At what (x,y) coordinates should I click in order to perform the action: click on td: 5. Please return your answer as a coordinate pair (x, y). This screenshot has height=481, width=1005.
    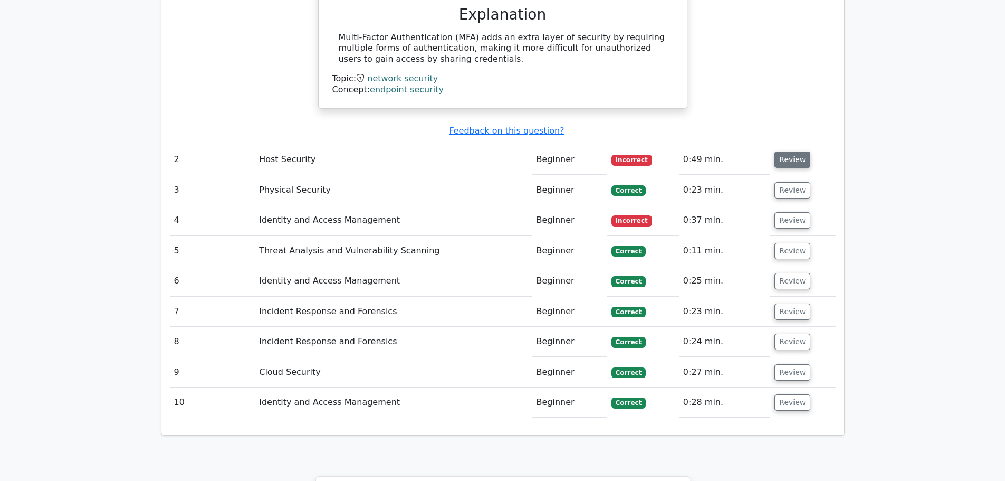
    Looking at the image, I should click on (213, 251).